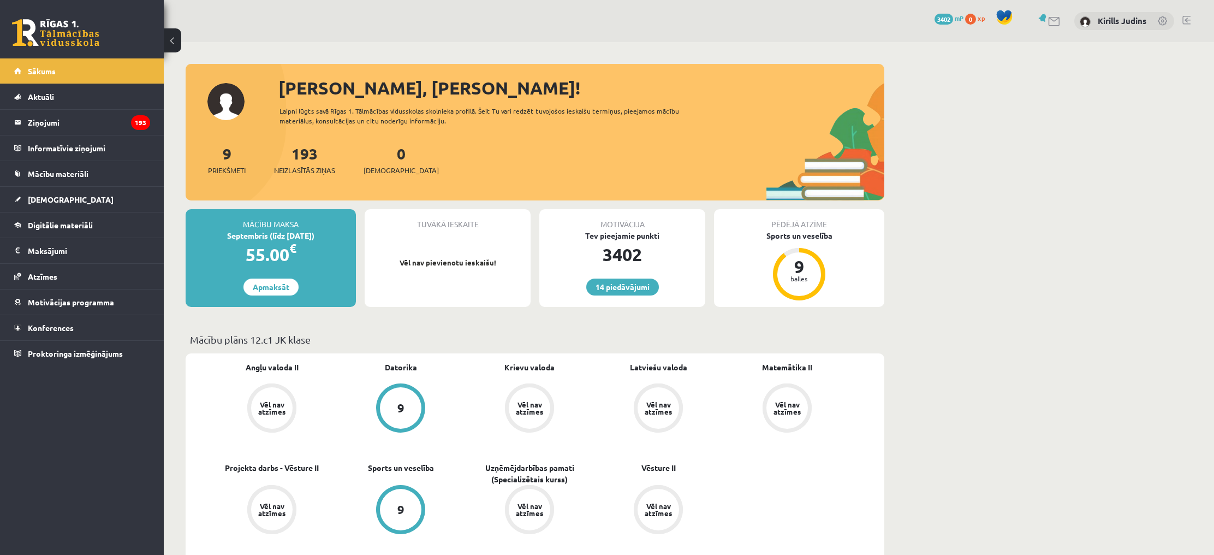  I want to click on a: Krievu valoda, so click(530, 367).